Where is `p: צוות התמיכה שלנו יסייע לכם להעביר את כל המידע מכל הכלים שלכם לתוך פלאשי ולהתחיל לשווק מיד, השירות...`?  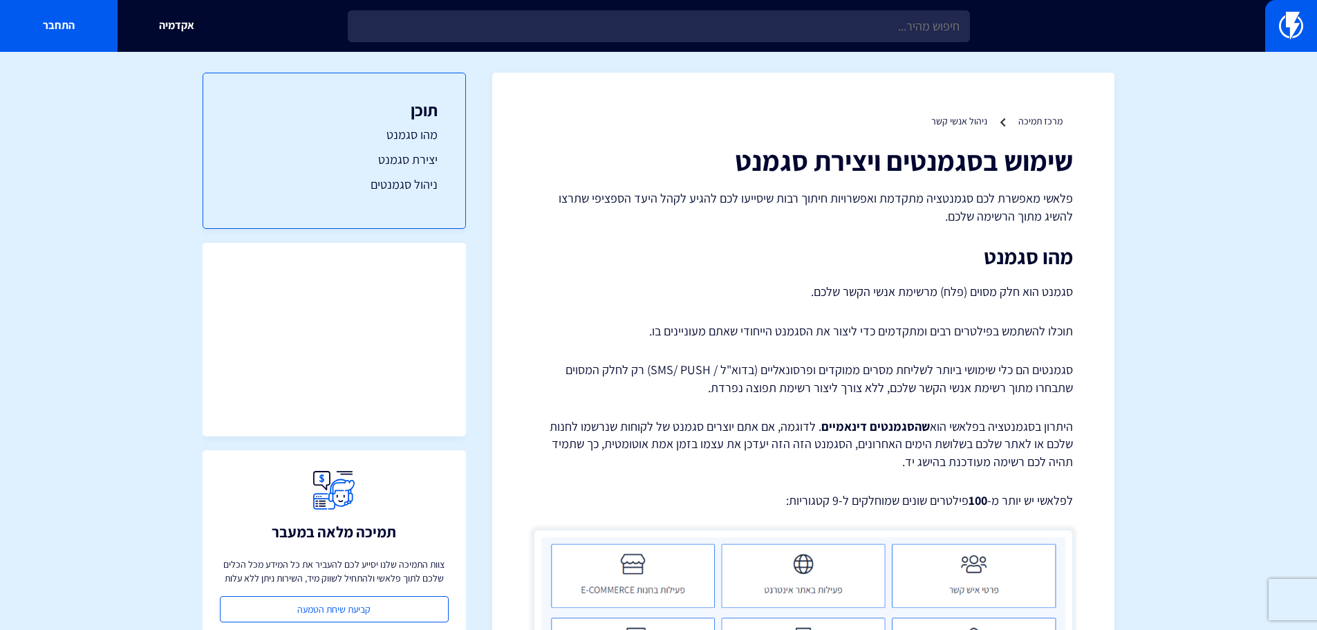 p: צוות התמיכה שלנו יסייע לכם להעביר את כל המידע מכל הכלים שלכם לתוך פלאשי ולהתחיל לשווק מיד, השירות... is located at coordinates (334, 571).